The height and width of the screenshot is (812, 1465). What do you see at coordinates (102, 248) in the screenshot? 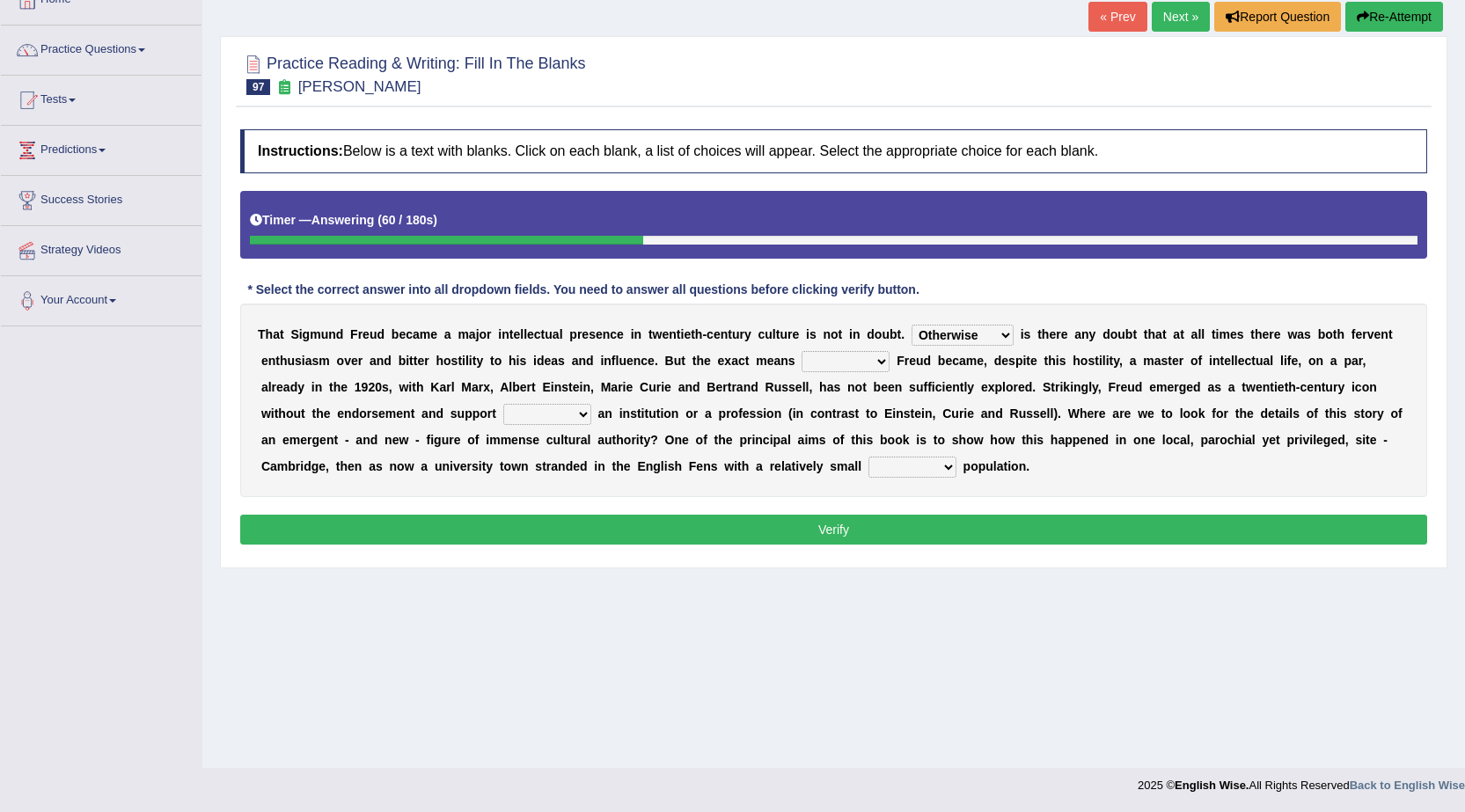
I see `a: Strategy Videos` at bounding box center [102, 248].